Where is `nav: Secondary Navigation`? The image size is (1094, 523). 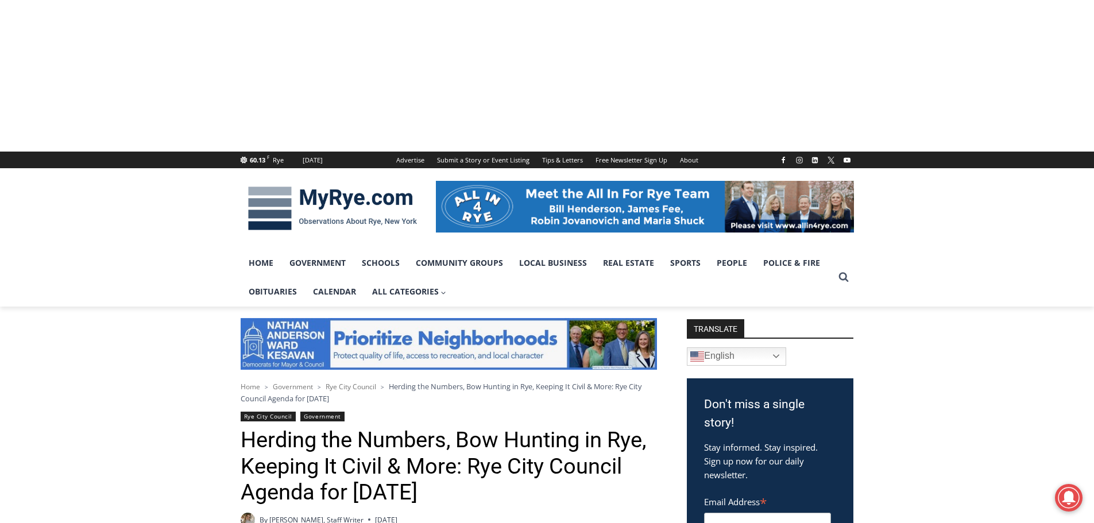
nav: Secondary Navigation is located at coordinates (547, 160).